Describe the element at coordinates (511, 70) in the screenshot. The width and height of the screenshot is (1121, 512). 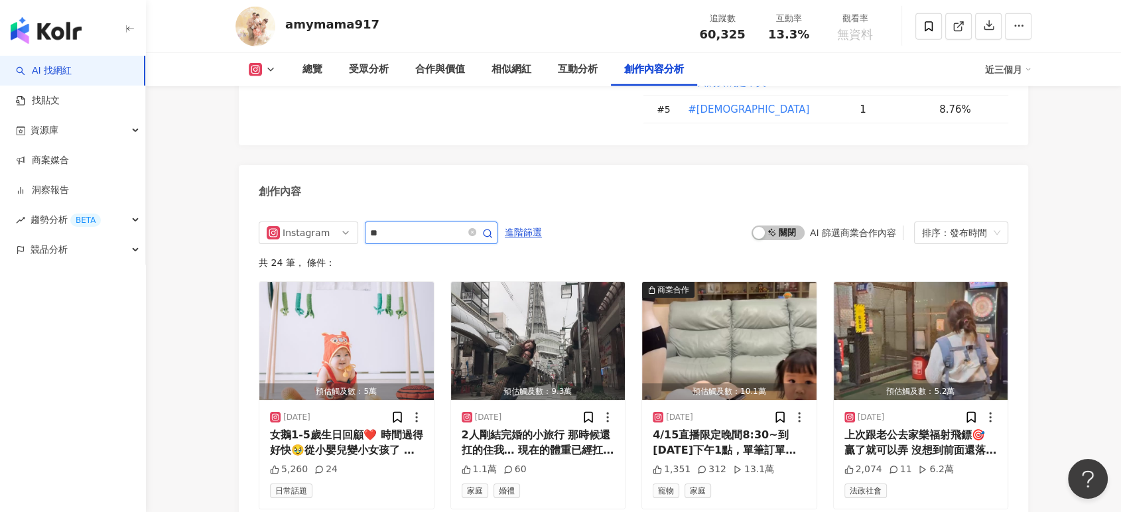
I see `div: 相似網紅` at that location.